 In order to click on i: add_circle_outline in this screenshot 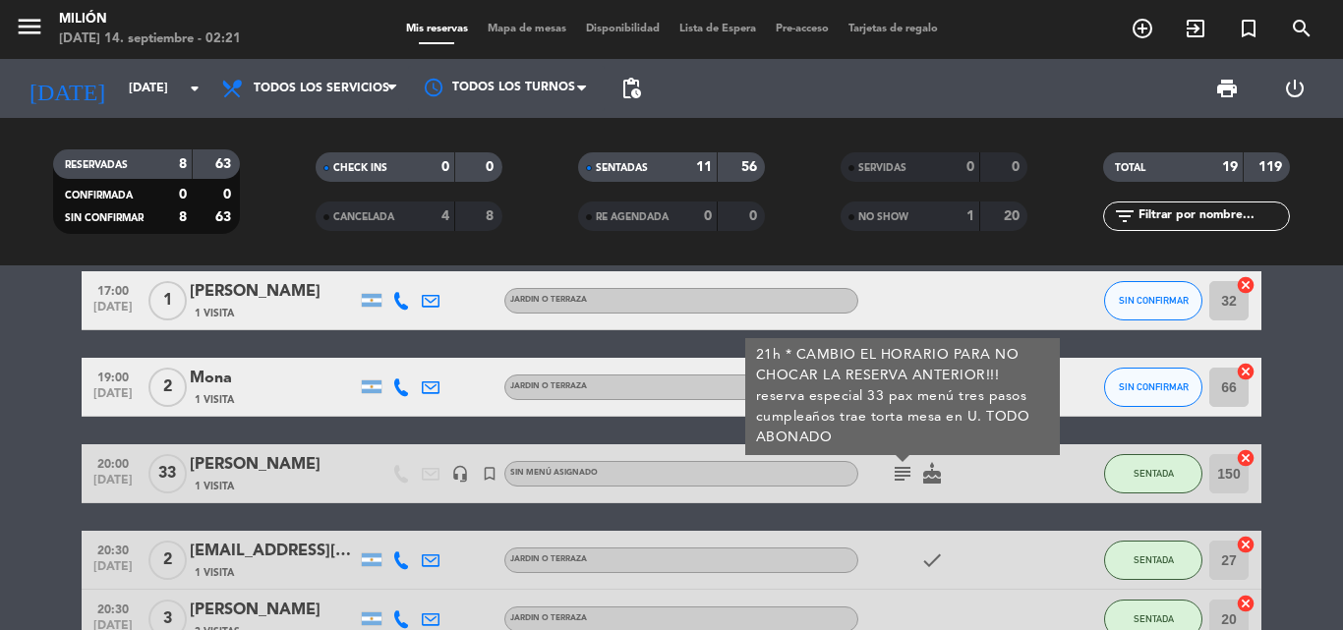, I will do `click(1142, 29)`.